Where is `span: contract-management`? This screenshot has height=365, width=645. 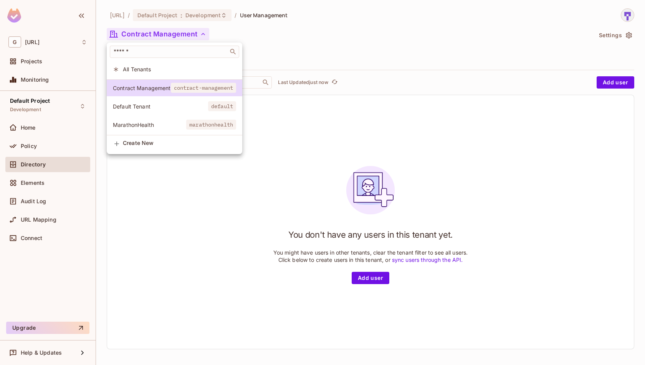 span: contract-management is located at coordinates (203, 88).